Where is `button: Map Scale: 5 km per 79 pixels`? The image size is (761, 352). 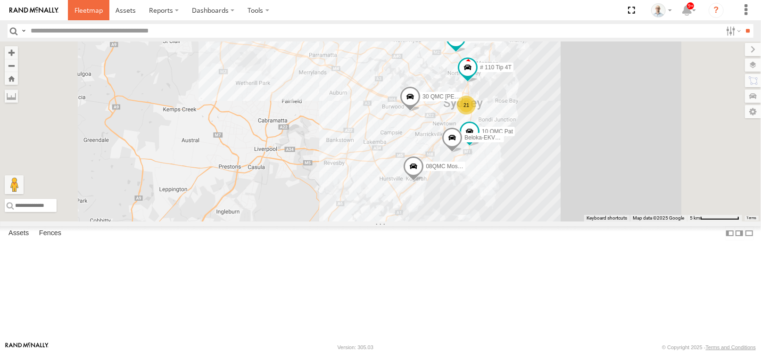 button: Map Scale: 5 km per 79 pixels is located at coordinates (714, 218).